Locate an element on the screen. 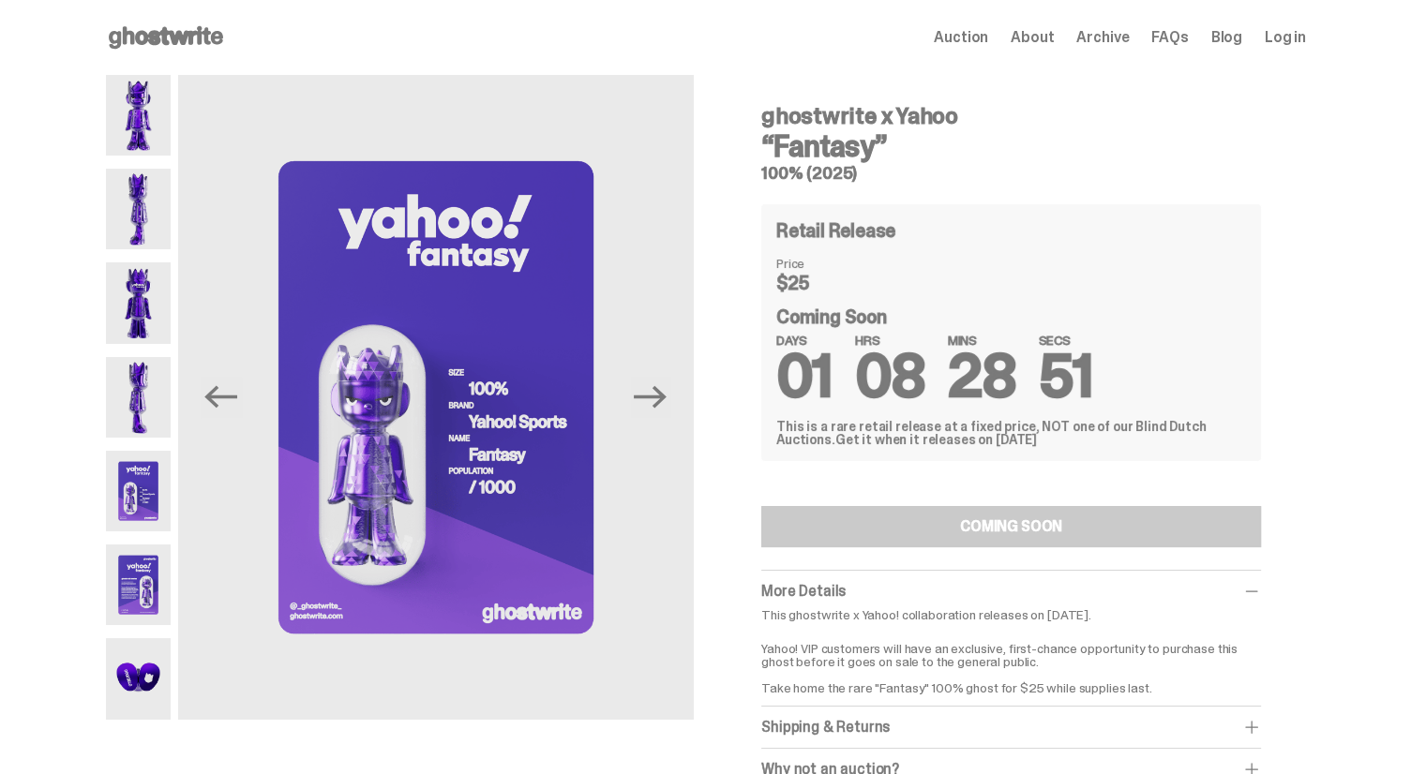  a: FAQs is located at coordinates (1169, 37).